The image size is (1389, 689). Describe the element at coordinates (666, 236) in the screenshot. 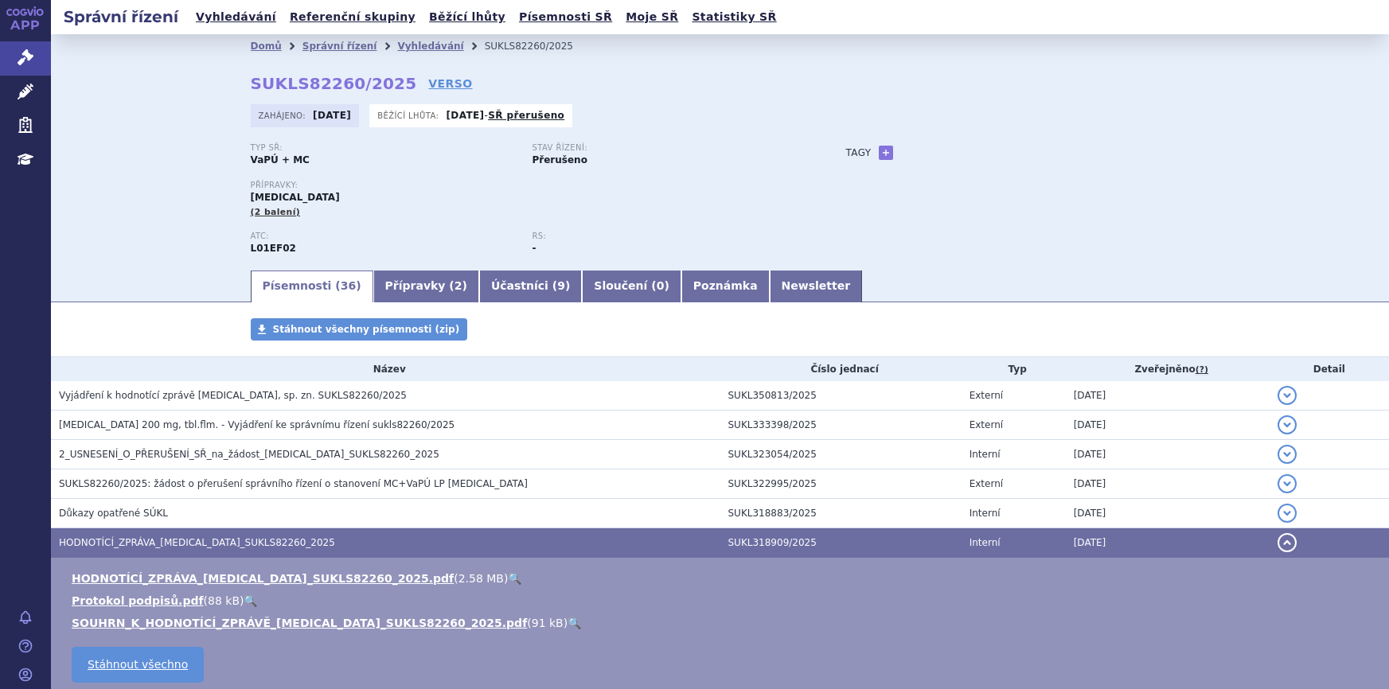

I see `p: RS:` at that location.